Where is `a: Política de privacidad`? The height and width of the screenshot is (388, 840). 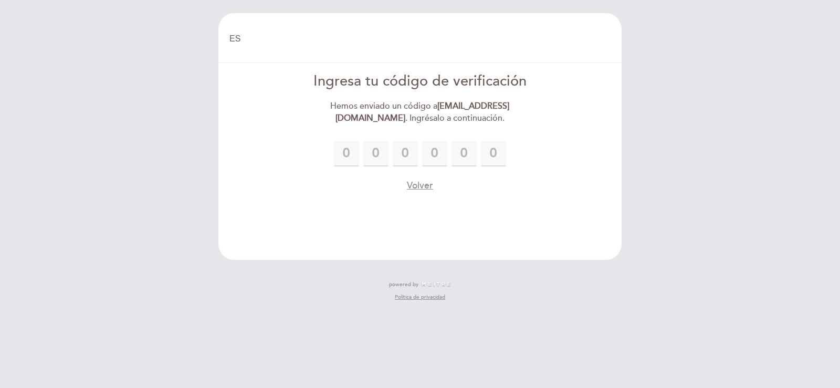 a: Política de privacidad is located at coordinates (420, 297).